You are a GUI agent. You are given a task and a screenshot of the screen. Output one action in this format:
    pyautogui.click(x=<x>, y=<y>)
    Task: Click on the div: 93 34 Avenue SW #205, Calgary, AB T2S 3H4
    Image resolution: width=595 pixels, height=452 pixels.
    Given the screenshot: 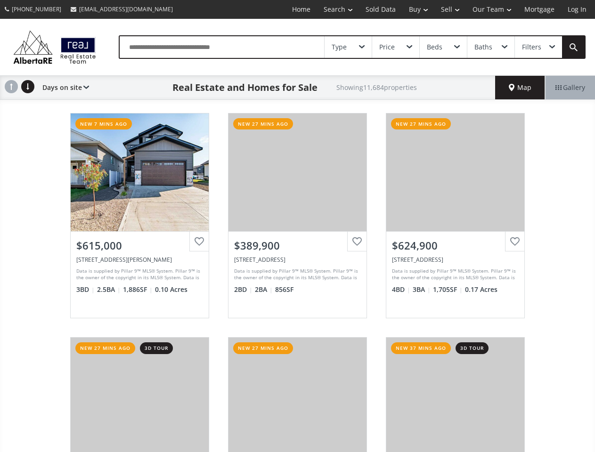 What is the action you would take?
    pyautogui.click(x=297, y=259)
    